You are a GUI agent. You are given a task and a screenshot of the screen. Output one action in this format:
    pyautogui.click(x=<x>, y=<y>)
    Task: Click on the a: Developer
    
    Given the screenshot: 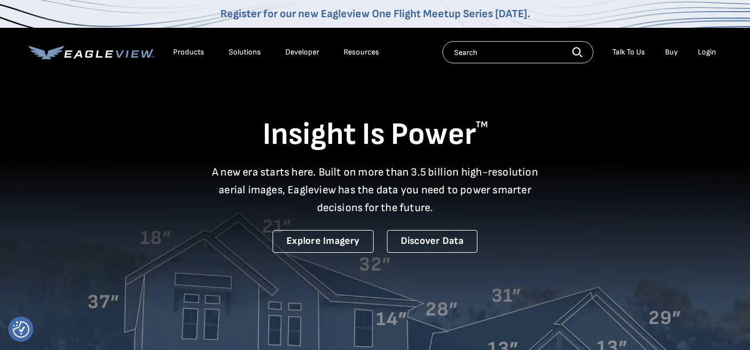 What is the action you would take?
    pyautogui.click(x=302, y=52)
    